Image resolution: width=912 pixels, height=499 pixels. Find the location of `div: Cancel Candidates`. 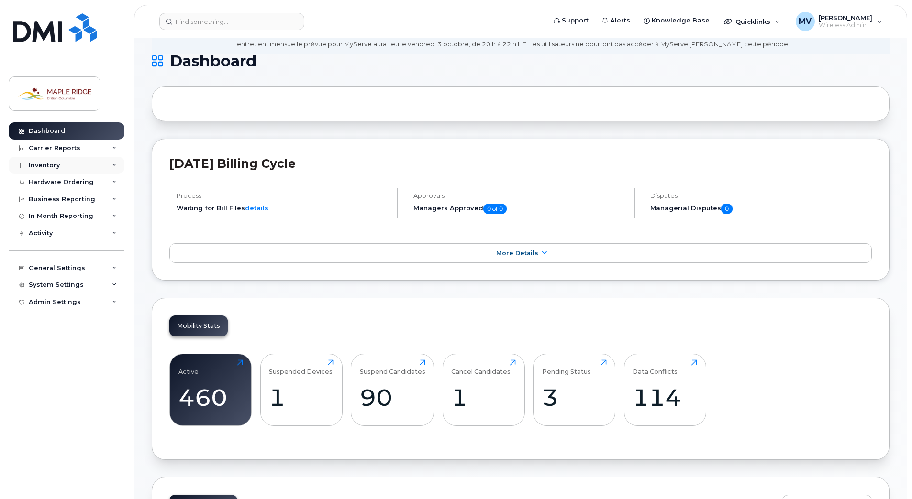

div: Cancel Candidates is located at coordinates (481, 367).